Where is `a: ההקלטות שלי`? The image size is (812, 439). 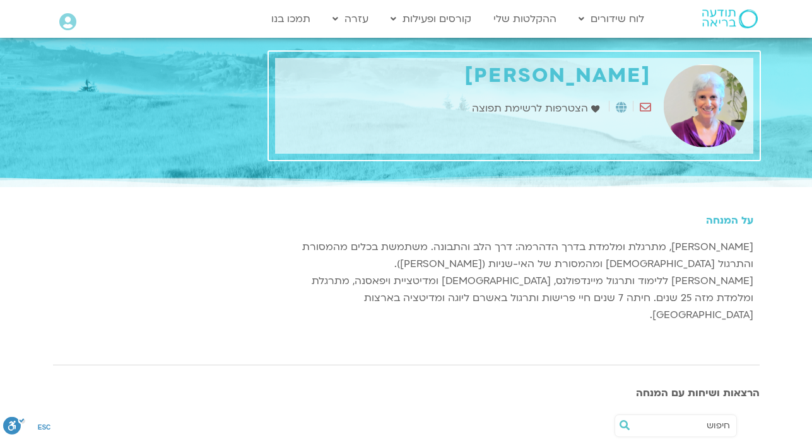
a: ההקלטות שלי is located at coordinates (525, 19).